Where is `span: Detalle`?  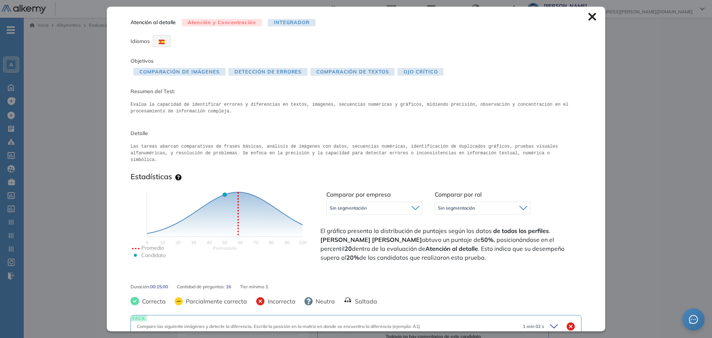
span: Detalle is located at coordinates (356, 133).